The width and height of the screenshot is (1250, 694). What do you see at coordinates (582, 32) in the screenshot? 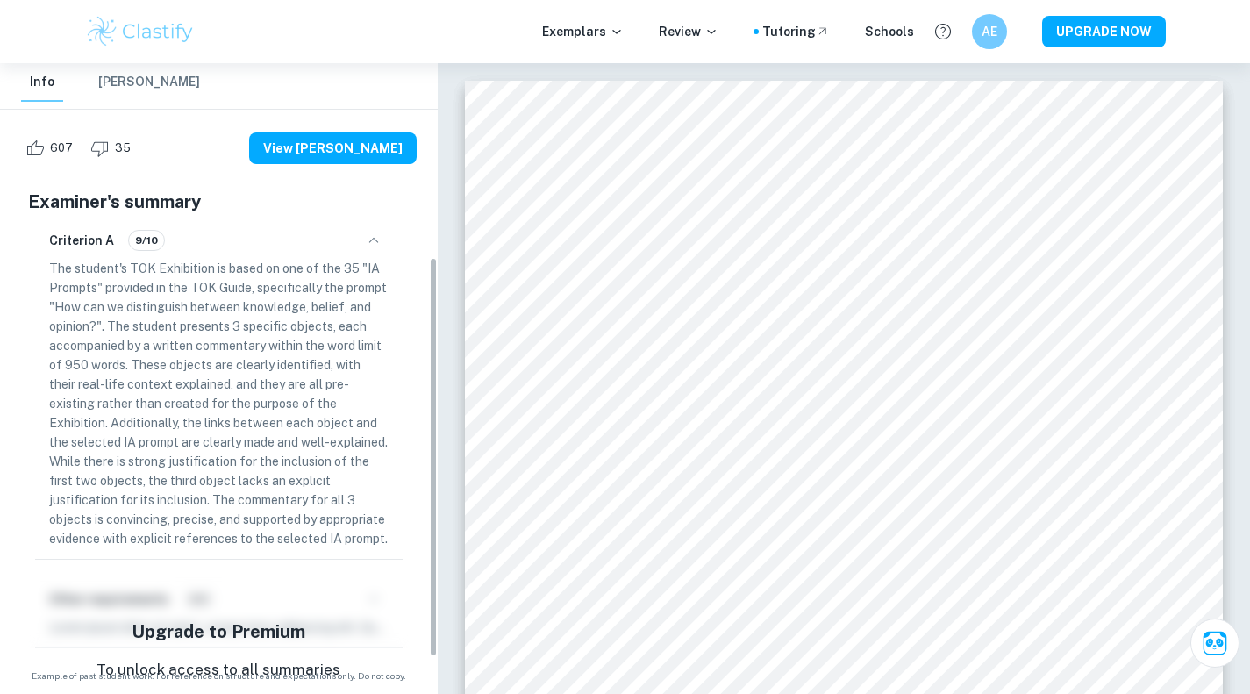
I see `p: Exemplars` at bounding box center [582, 32].